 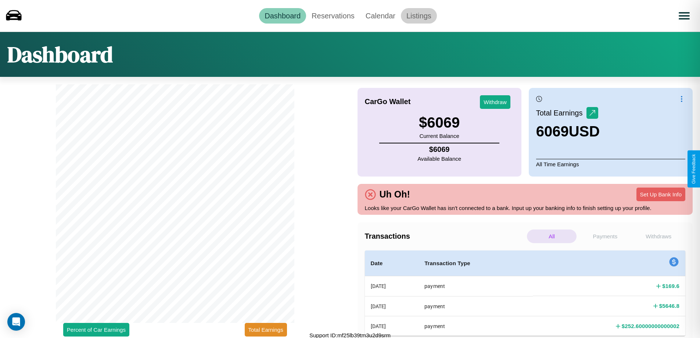 What do you see at coordinates (439, 136) in the screenshot?
I see `p: Current Balance` at bounding box center [439, 136].